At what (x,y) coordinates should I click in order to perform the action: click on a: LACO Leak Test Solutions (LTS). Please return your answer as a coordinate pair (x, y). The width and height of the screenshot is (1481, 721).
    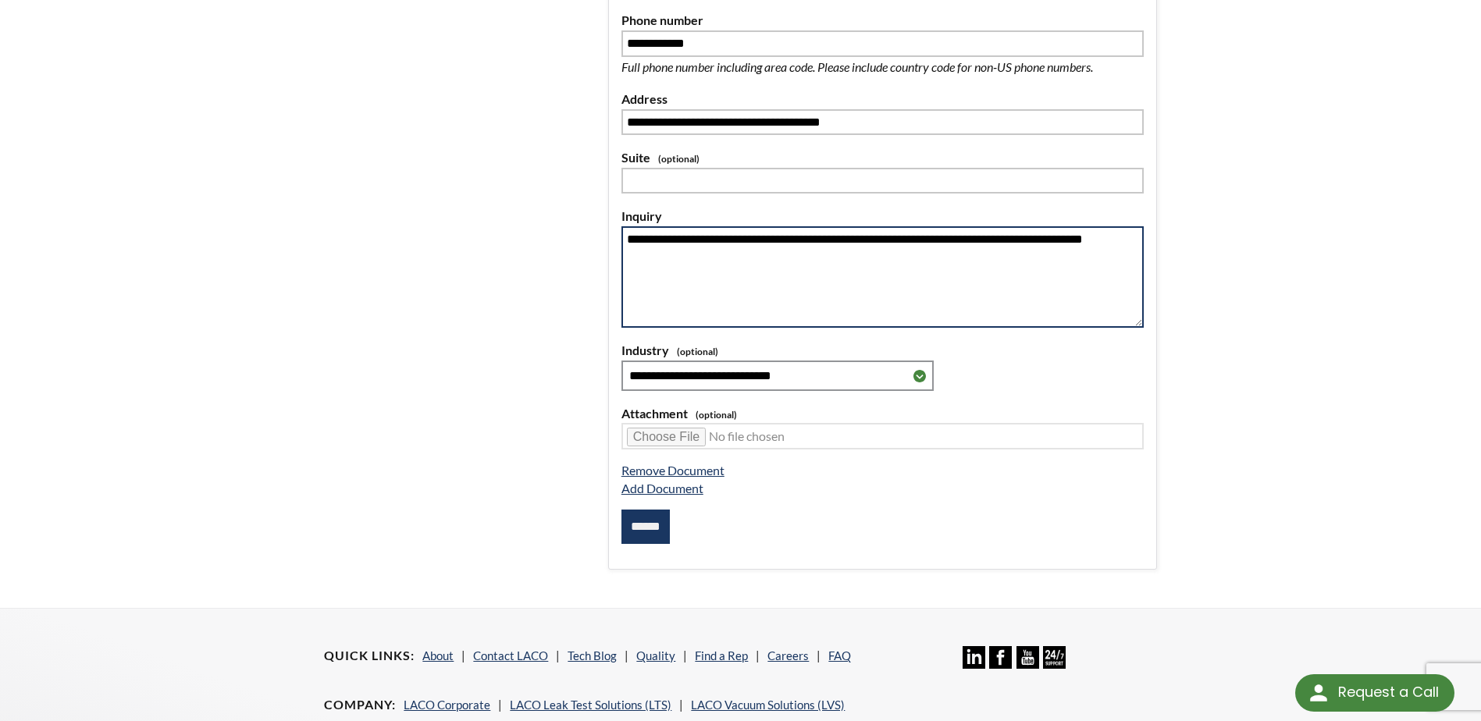
    Looking at the image, I should click on (590, 705).